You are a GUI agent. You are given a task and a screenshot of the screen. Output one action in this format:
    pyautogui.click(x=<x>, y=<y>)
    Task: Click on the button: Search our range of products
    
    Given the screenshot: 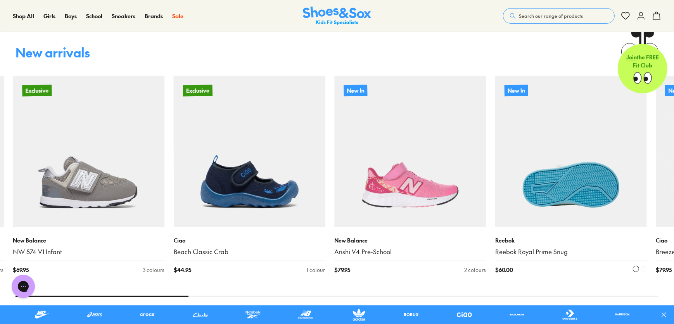 What is the action you would take?
    pyautogui.click(x=559, y=16)
    